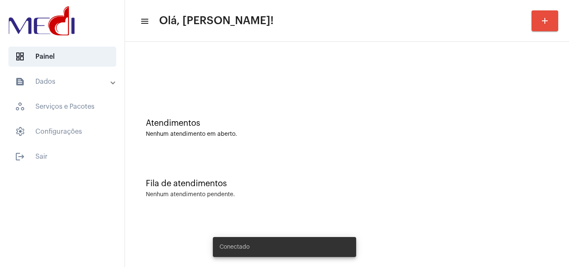  Describe the element at coordinates (62, 107) in the screenshot. I see `span: Serviços e Pacotes` at that location.